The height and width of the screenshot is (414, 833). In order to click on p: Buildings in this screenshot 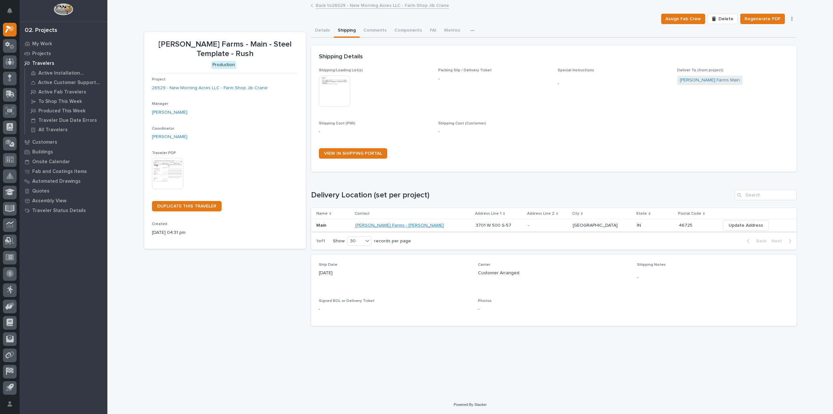, I will do `click(43, 152)`.